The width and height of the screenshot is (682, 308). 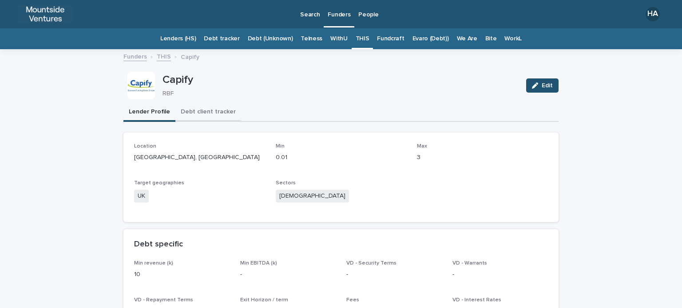 What do you see at coordinates (208, 113) in the screenshot?
I see `button: Debt client tracker` at bounding box center [208, 113].